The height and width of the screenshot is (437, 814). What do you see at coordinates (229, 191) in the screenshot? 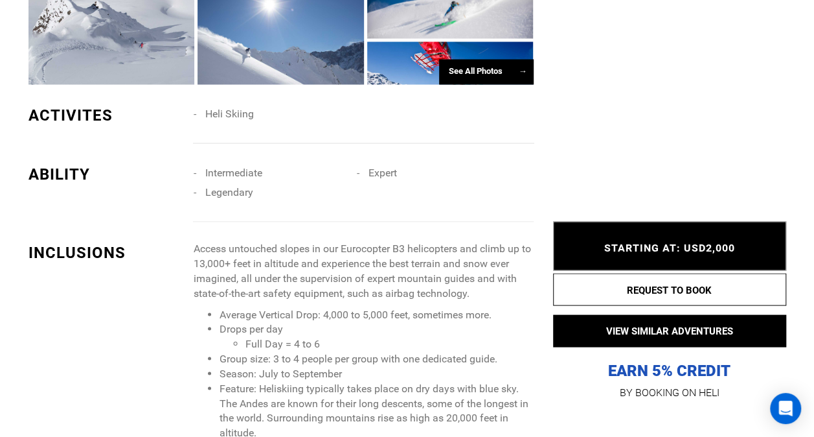
I see `span: Legendary` at bounding box center [229, 191].